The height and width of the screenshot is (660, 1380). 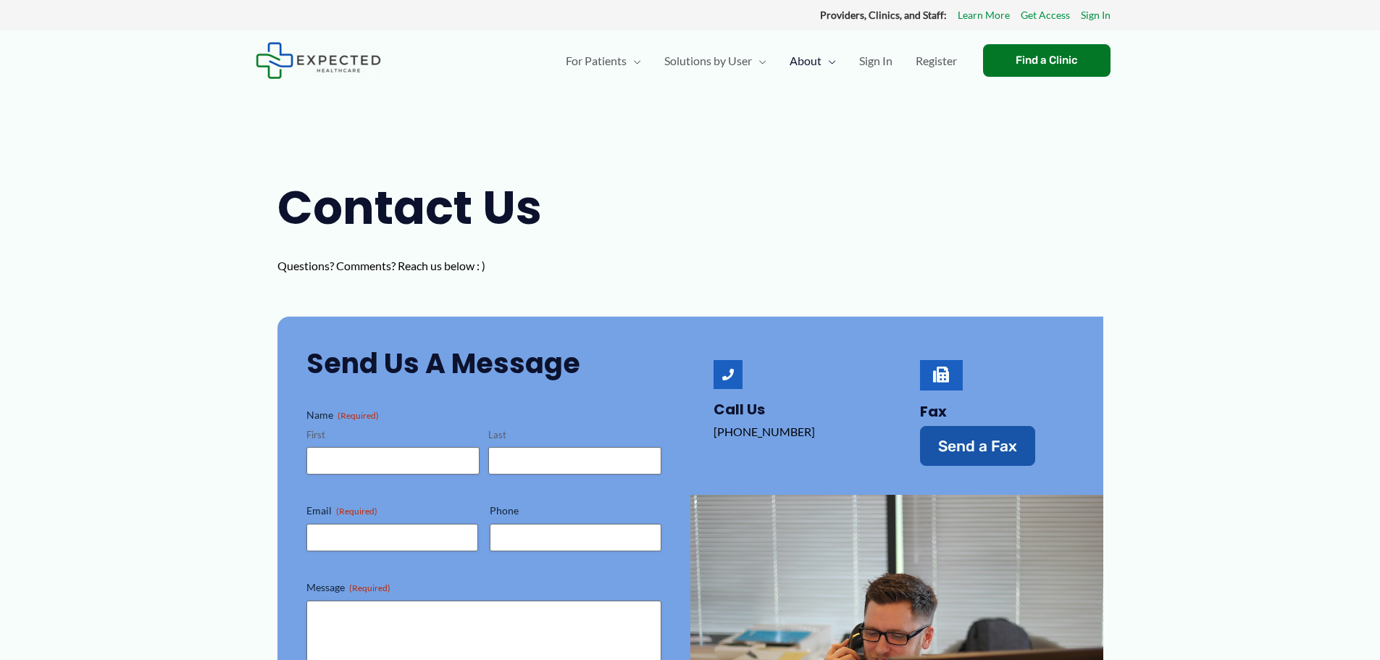 What do you see at coordinates (393, 435) in the screenshot?
I see `label: First` at bounding box center [393, 435].